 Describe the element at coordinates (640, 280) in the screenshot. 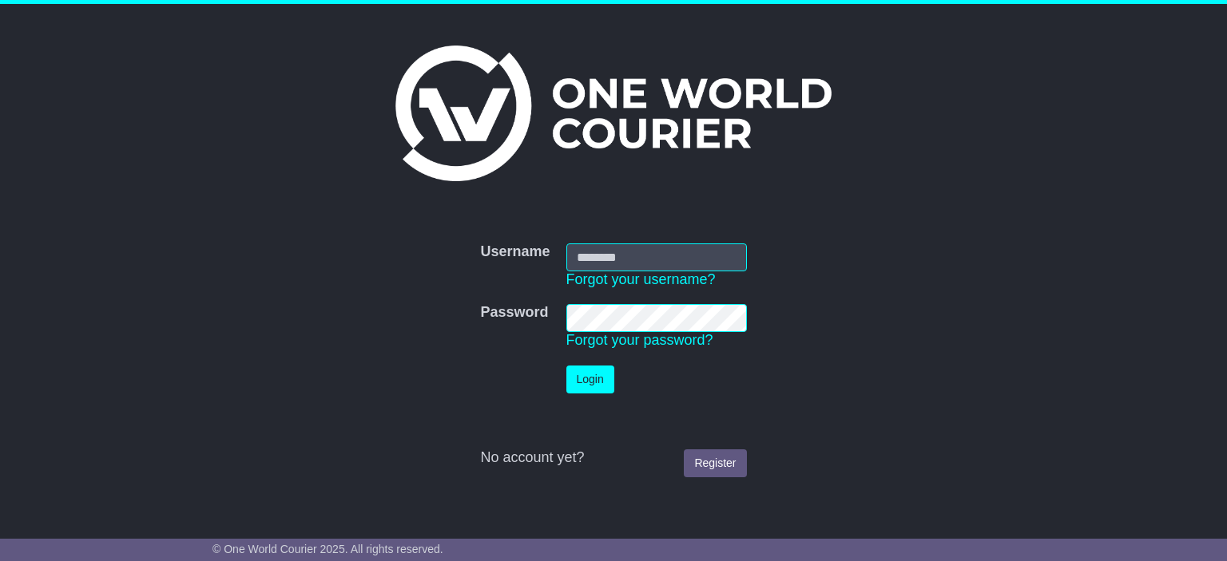

I see `a: Forgot your username?` at that location.